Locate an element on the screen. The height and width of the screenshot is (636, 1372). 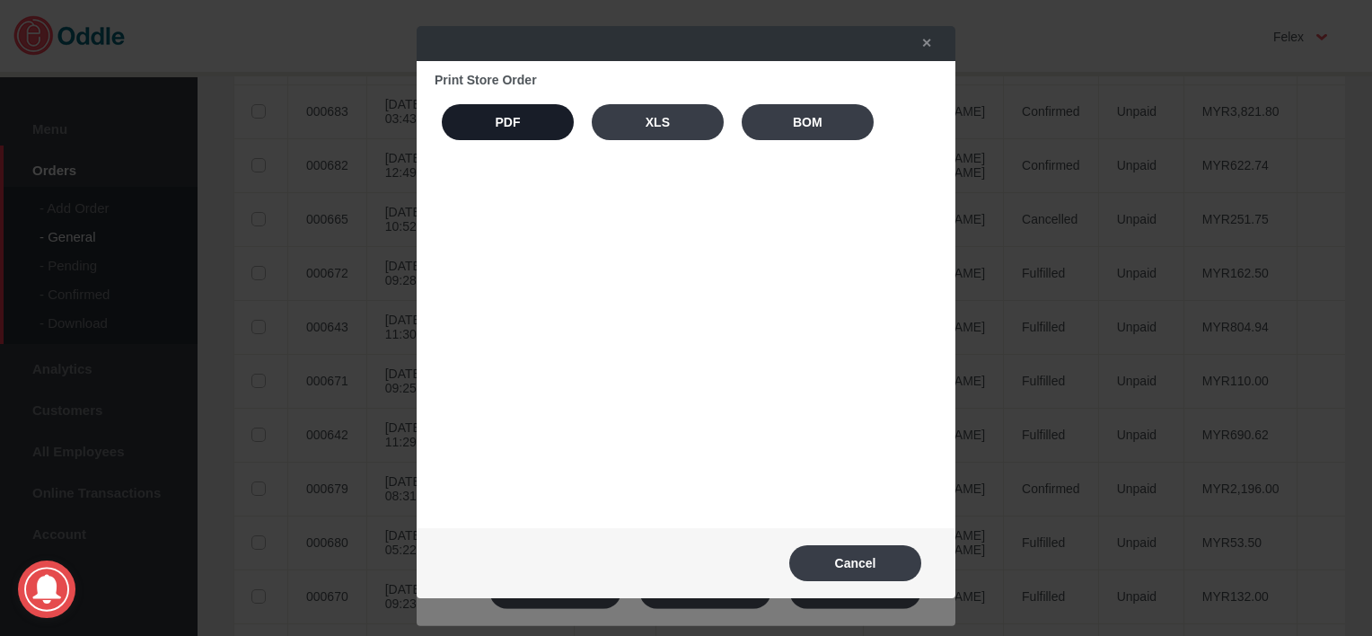
button: BOM is located at coordinates (807, 122).